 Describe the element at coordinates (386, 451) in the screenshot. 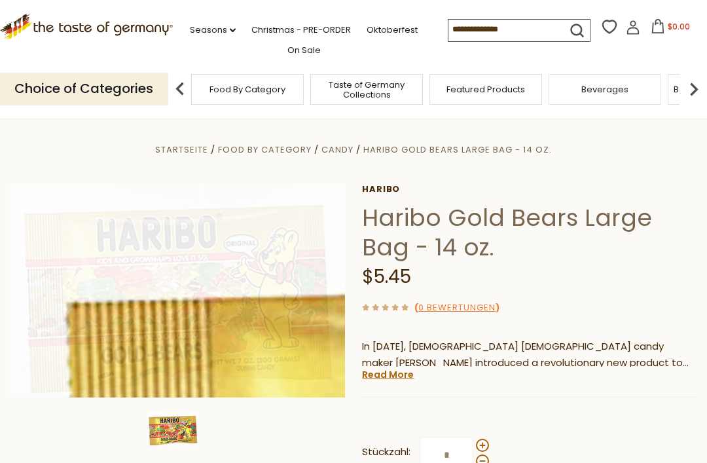

I see `strong: Stückzahl:` at that location.